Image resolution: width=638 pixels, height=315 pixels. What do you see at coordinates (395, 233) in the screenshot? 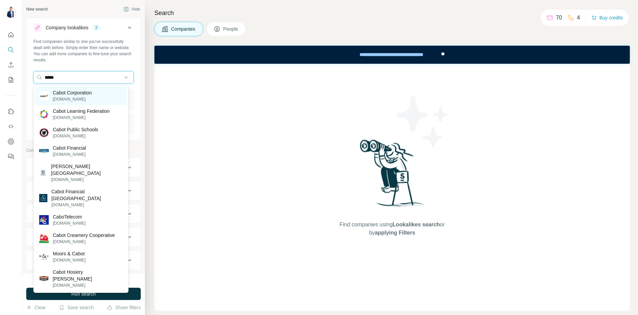
I see `span: applying Filters` at bounding box center [395, 233].